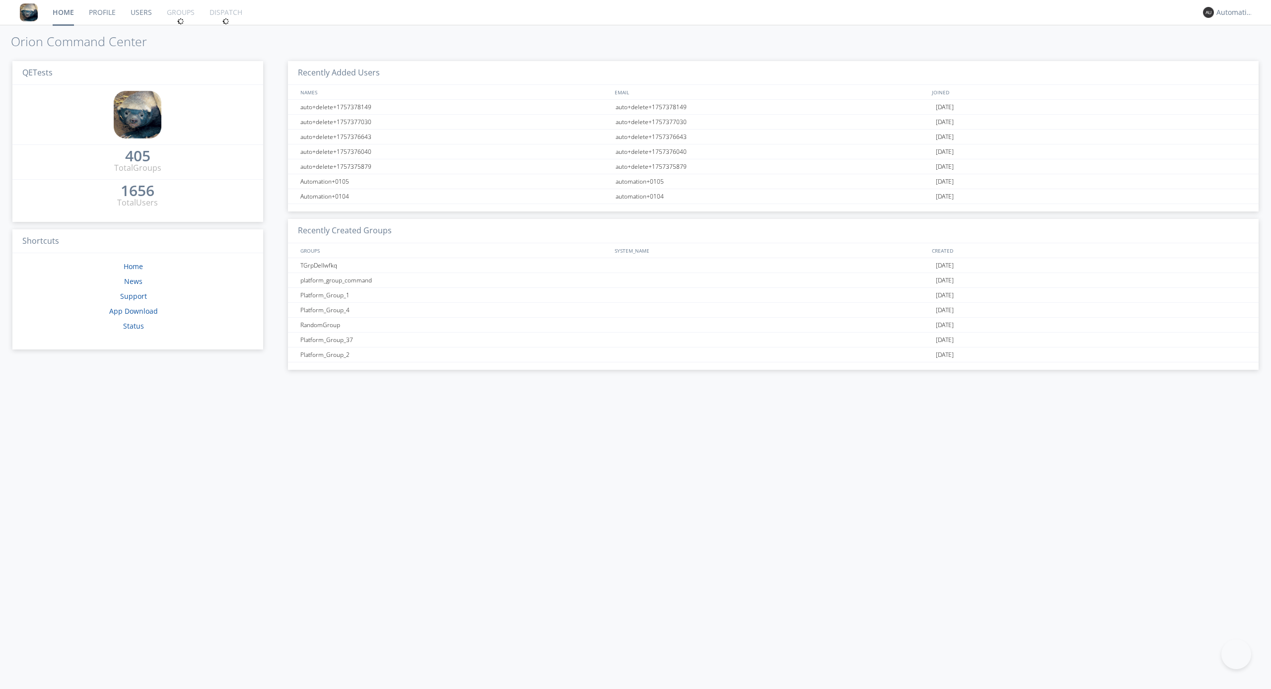 The image size is (1271, 689). What do you see at coordinates (138, 168) in the screenshot?
I see `div: Total Groups` at bounding box center [138, 168].